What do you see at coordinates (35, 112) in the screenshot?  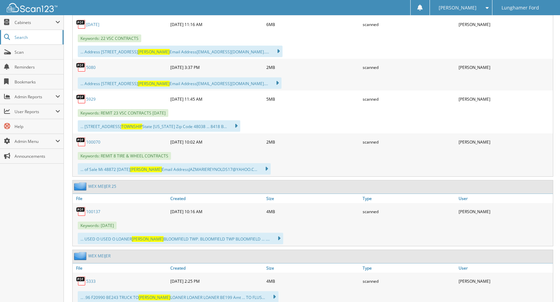 I see `span: User Reports` at bounding box center [35, 112].